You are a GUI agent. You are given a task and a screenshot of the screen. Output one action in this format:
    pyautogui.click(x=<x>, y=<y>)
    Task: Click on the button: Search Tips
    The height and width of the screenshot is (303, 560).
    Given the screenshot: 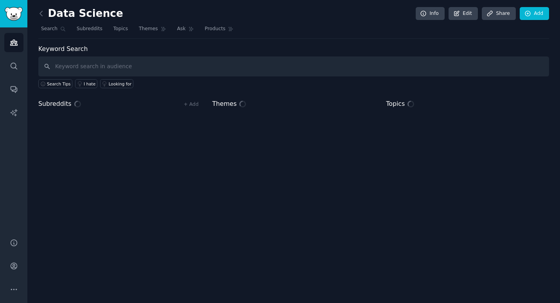 What is the action you would take?
    pyautogui.click(x=55, y=83)
    